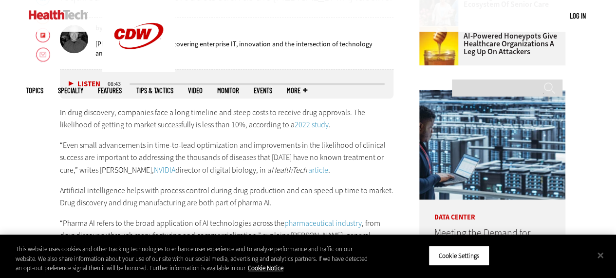  Describe the element at coordinates (318, 169) in the screenshot. I see `a: article` at that location.